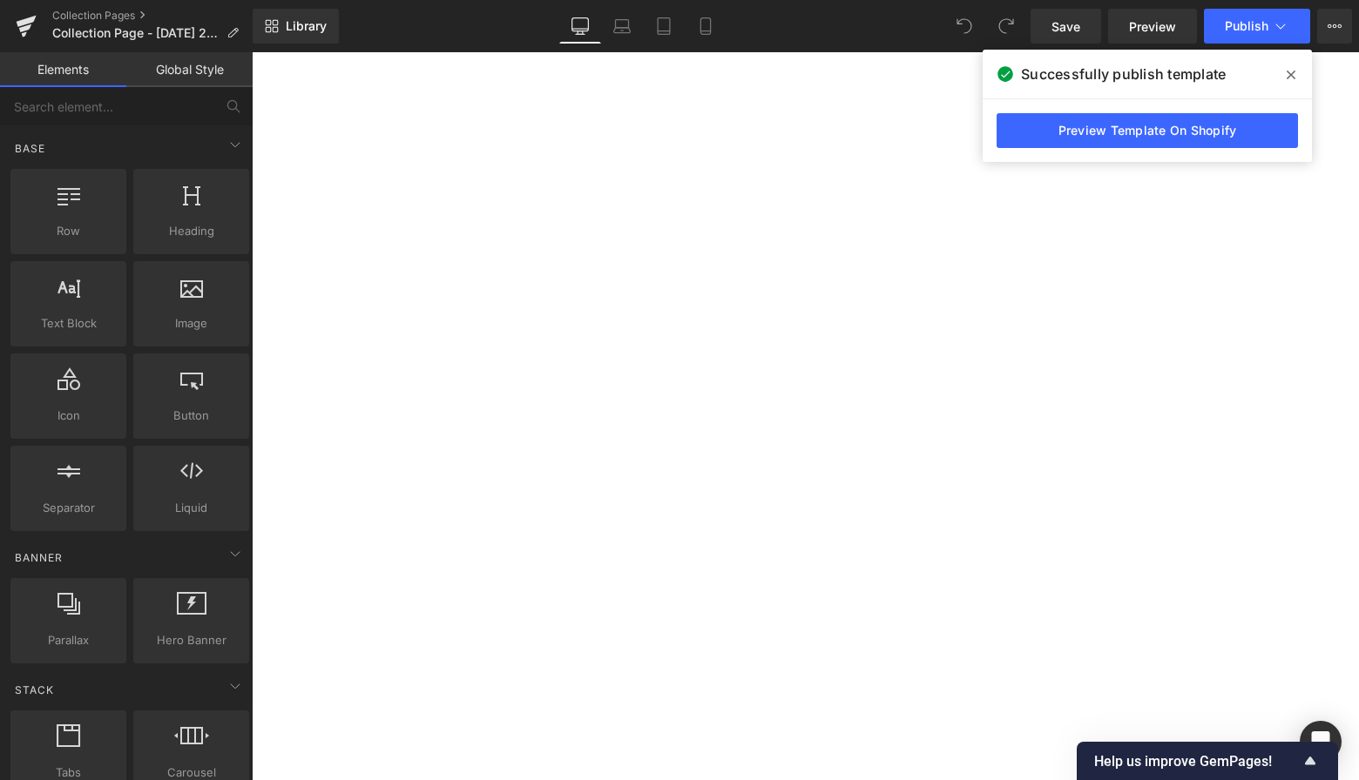 The image size is (1359, 780). I want to click on span: Heading, so click(191, 231).